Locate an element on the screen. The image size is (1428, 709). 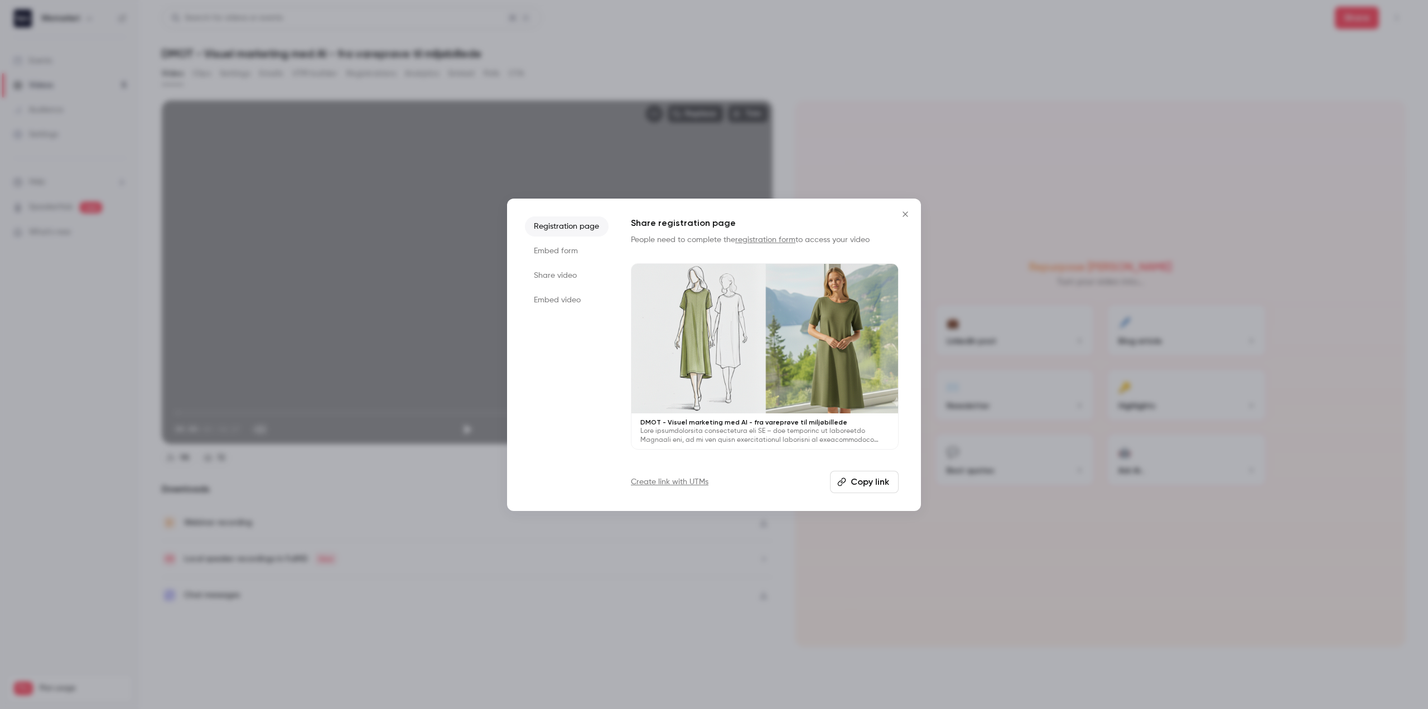
li: Embed form is located at coordinates (567, 251).